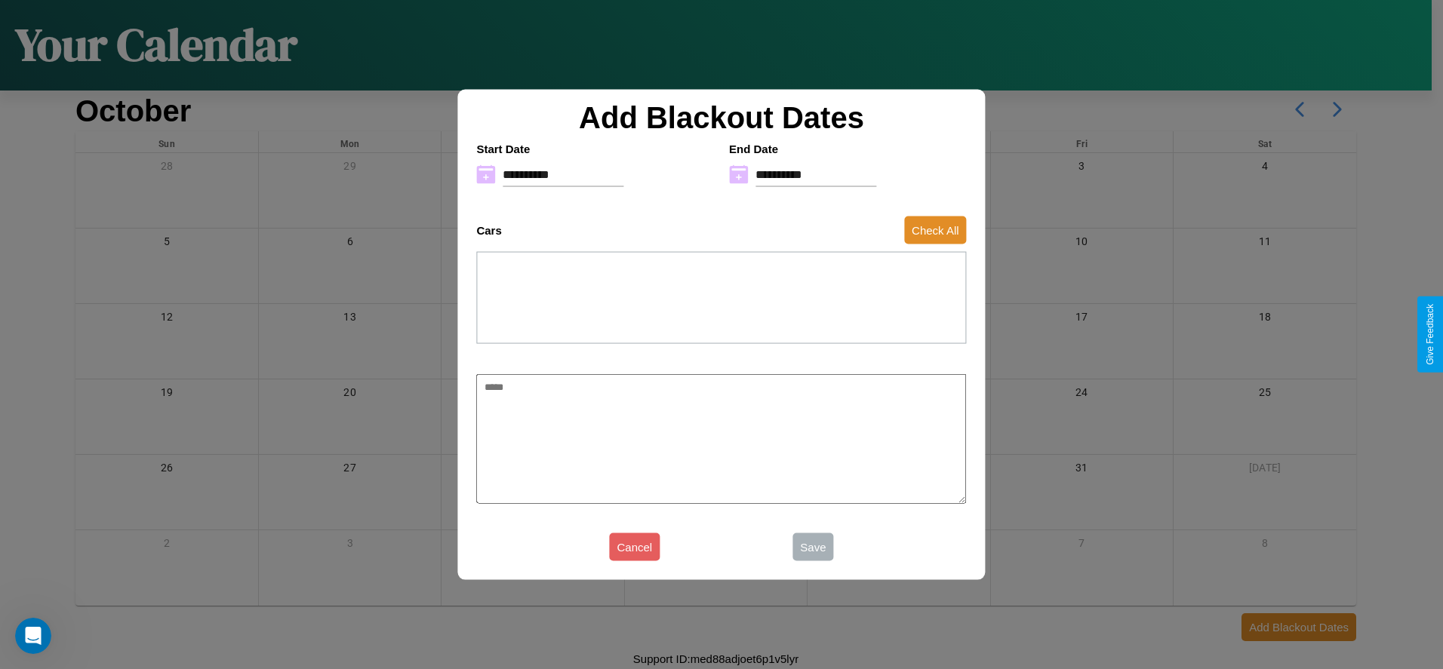  Describe the element at coordinates (488, 230) in the screenshot. I see `h4: Cars` at that location.